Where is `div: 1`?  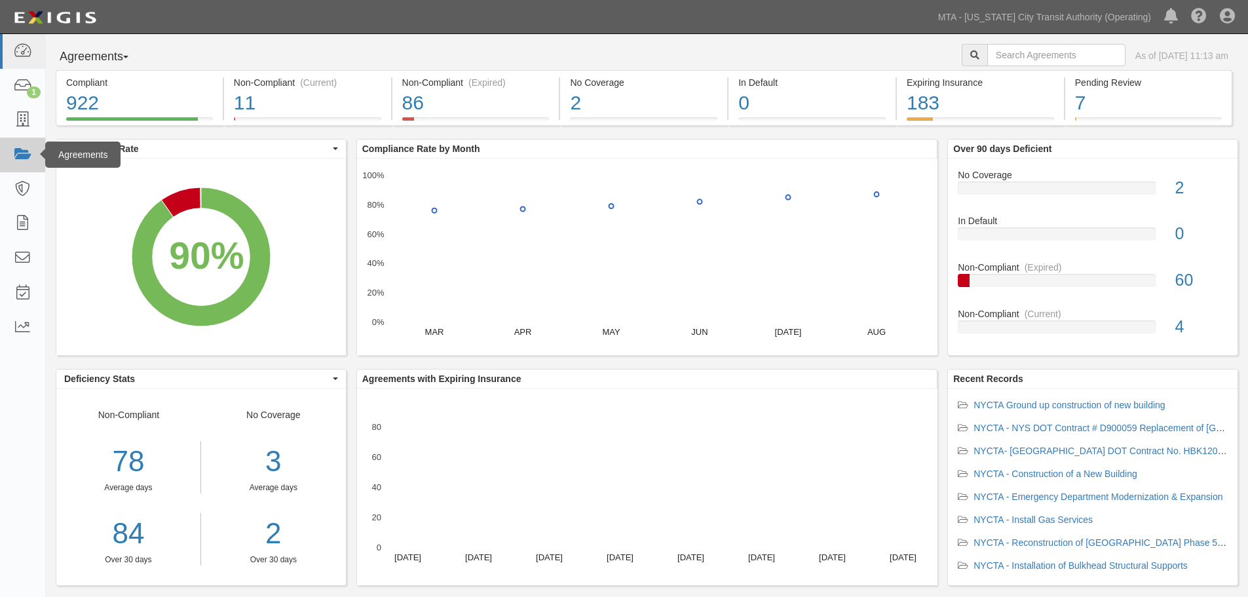 div: 1 is located at coordinates (33, 92).